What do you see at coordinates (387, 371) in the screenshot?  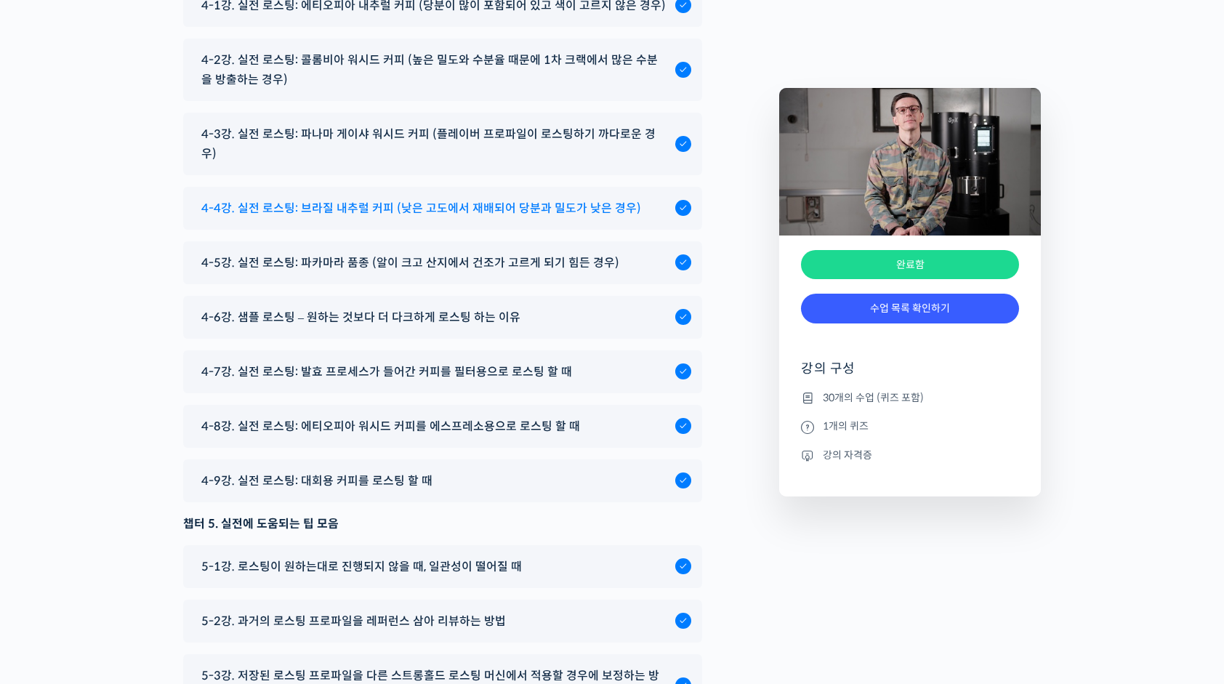 I see `span: 4-7강. 실전 로스팅: 발효 프로세스가 들어간 커피를 필터용으로 로스팅 할 때` at bounding box center [387, 371].